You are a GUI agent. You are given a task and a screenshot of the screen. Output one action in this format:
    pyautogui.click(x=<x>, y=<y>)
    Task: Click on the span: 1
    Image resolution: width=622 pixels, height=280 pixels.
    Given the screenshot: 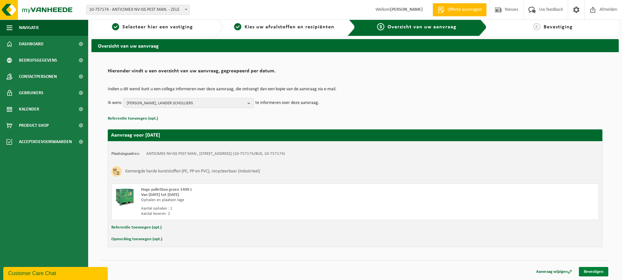 What is the action you would take?
    pyautogui.click(x=115, y=27)
    